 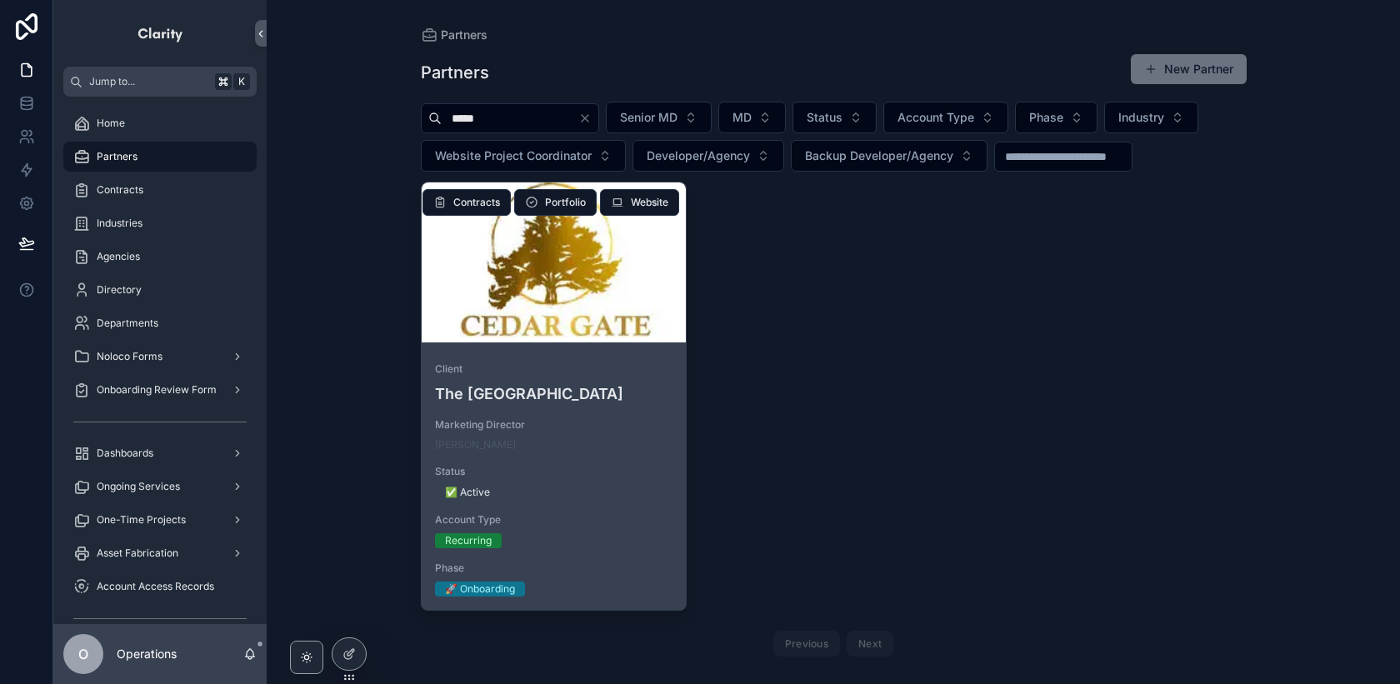 What do you see at coordinates (129, 357) in the screenshot?
I see `span: Noloco Forms` at bounding box center [129, 357].